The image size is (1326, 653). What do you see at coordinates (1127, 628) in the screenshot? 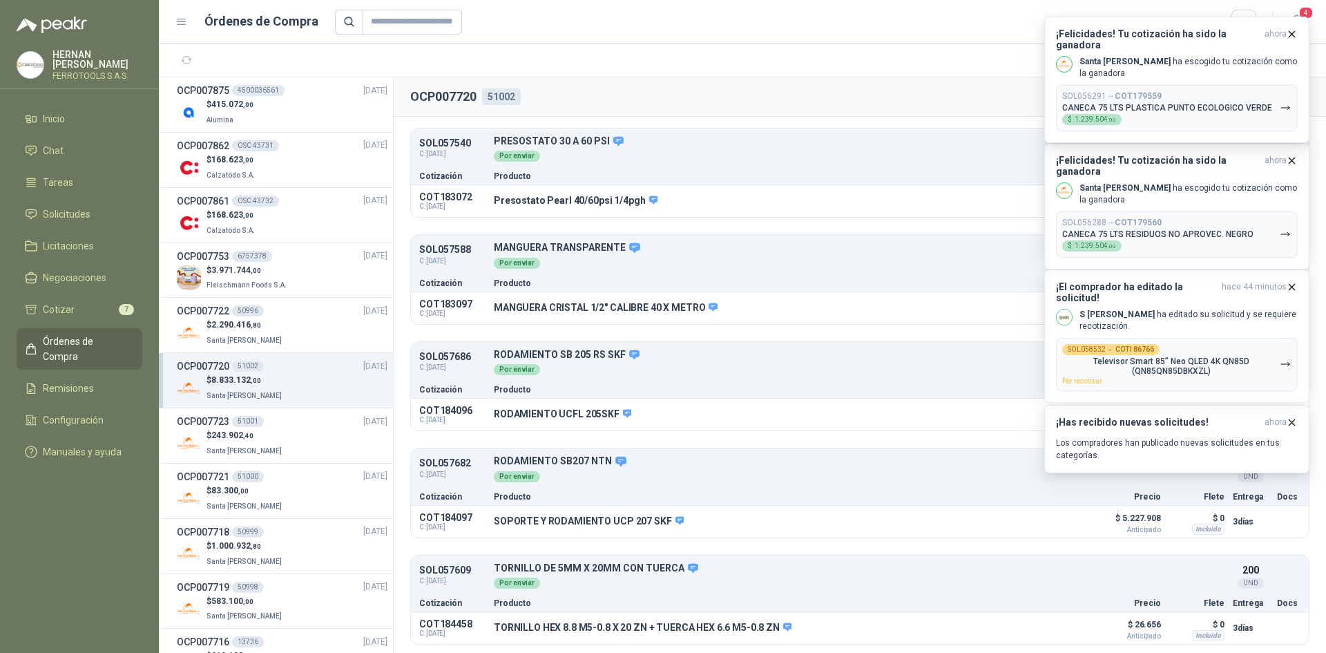
I see `p: $ 26.656` at bounding box center [1127, 628].